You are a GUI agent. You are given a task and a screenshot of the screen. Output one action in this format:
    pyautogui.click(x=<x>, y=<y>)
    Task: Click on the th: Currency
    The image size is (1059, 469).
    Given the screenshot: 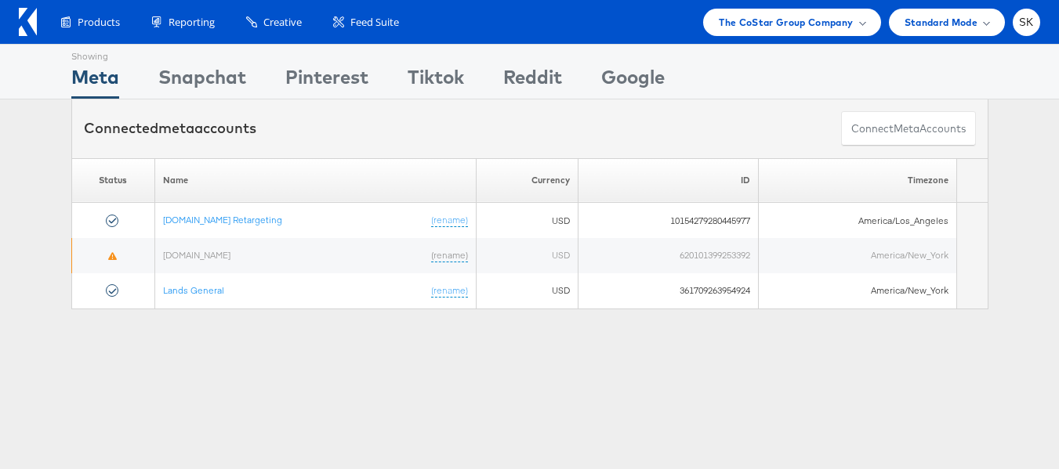 What is the action you would take?
    pyautogui.click(x=527, y=180)
    